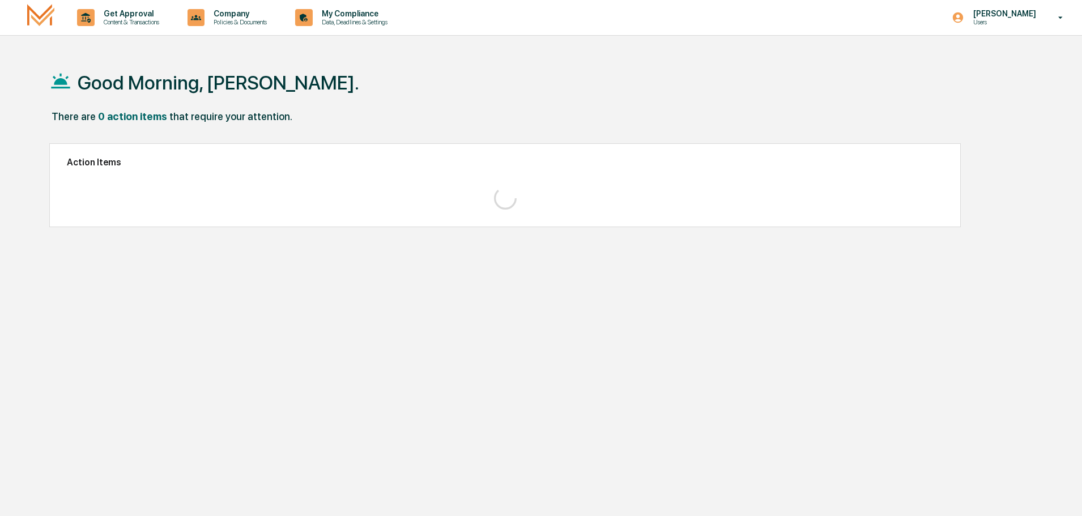  I want to click on p: Users, so click(1003, 22).